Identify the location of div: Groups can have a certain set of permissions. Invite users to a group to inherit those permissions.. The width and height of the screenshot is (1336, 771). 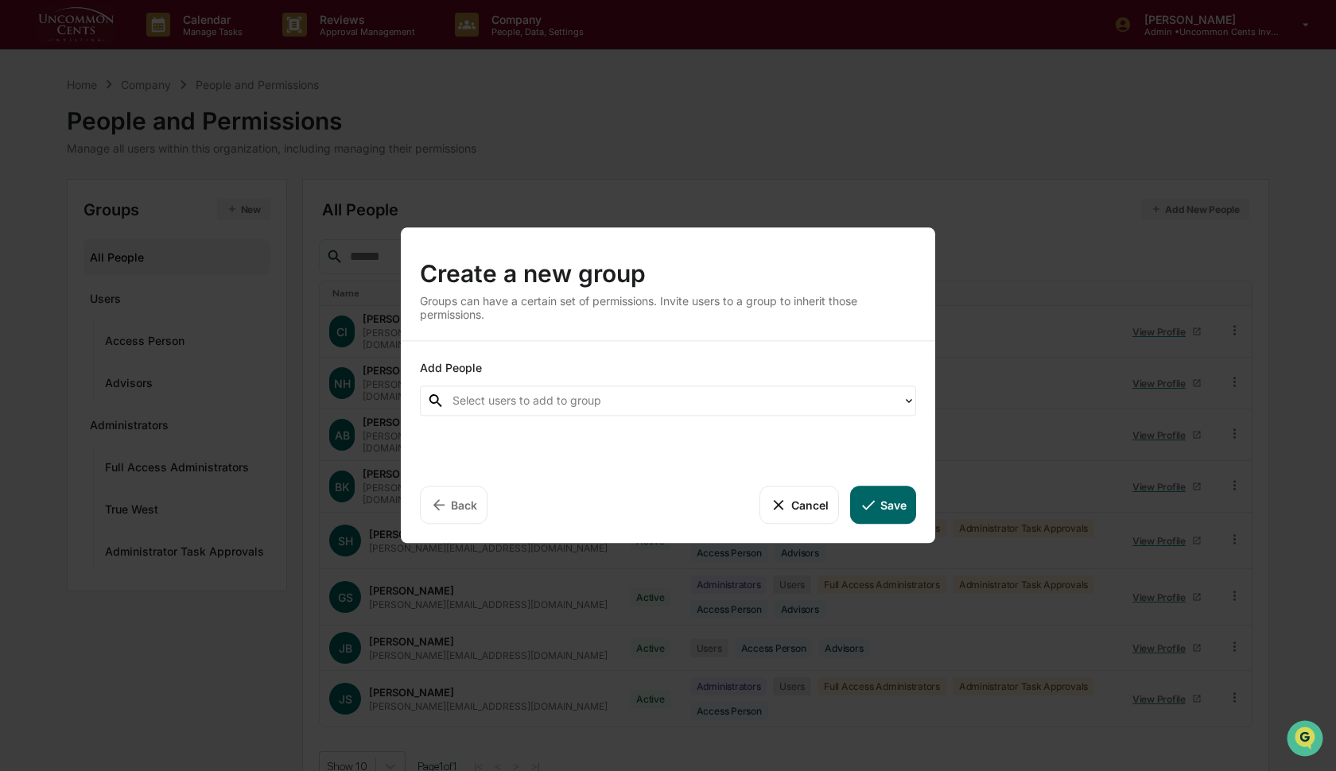
(668, 308).